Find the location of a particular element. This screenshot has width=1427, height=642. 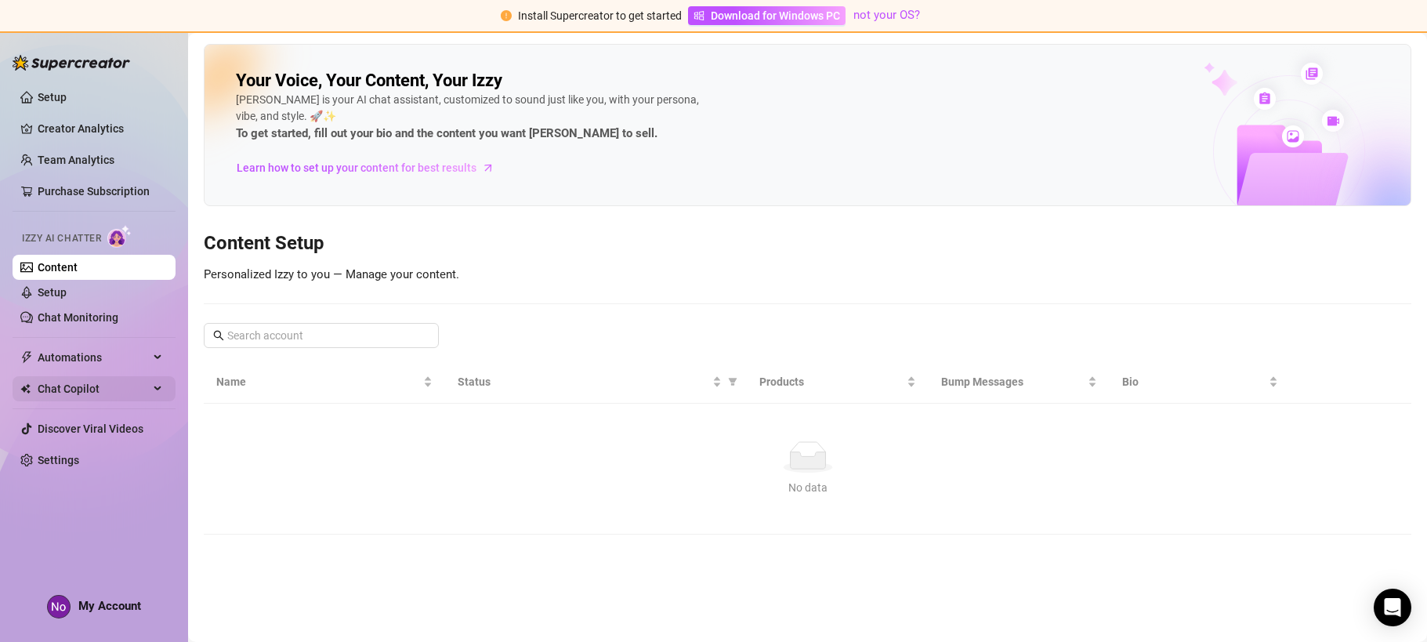

input: Search account is located at coordinates (322, 335).